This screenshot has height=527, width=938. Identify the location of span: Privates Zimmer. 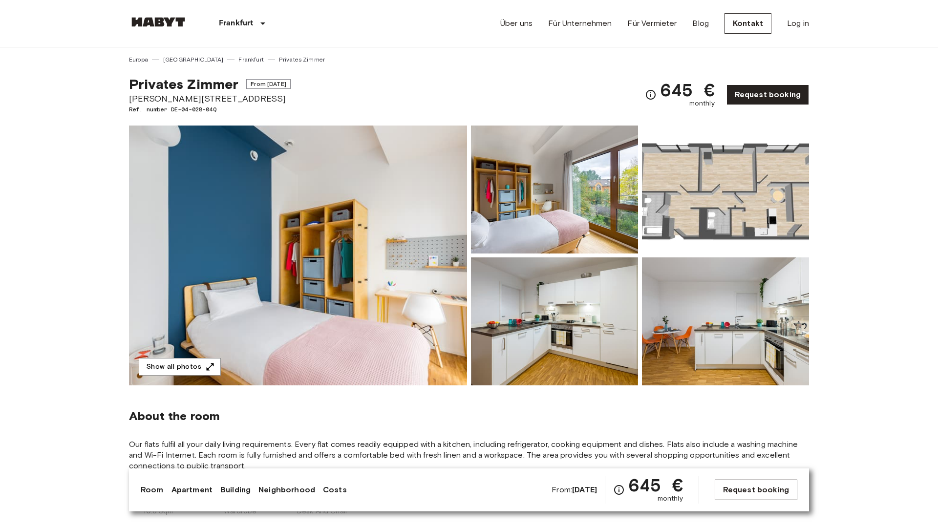
(184, 84).